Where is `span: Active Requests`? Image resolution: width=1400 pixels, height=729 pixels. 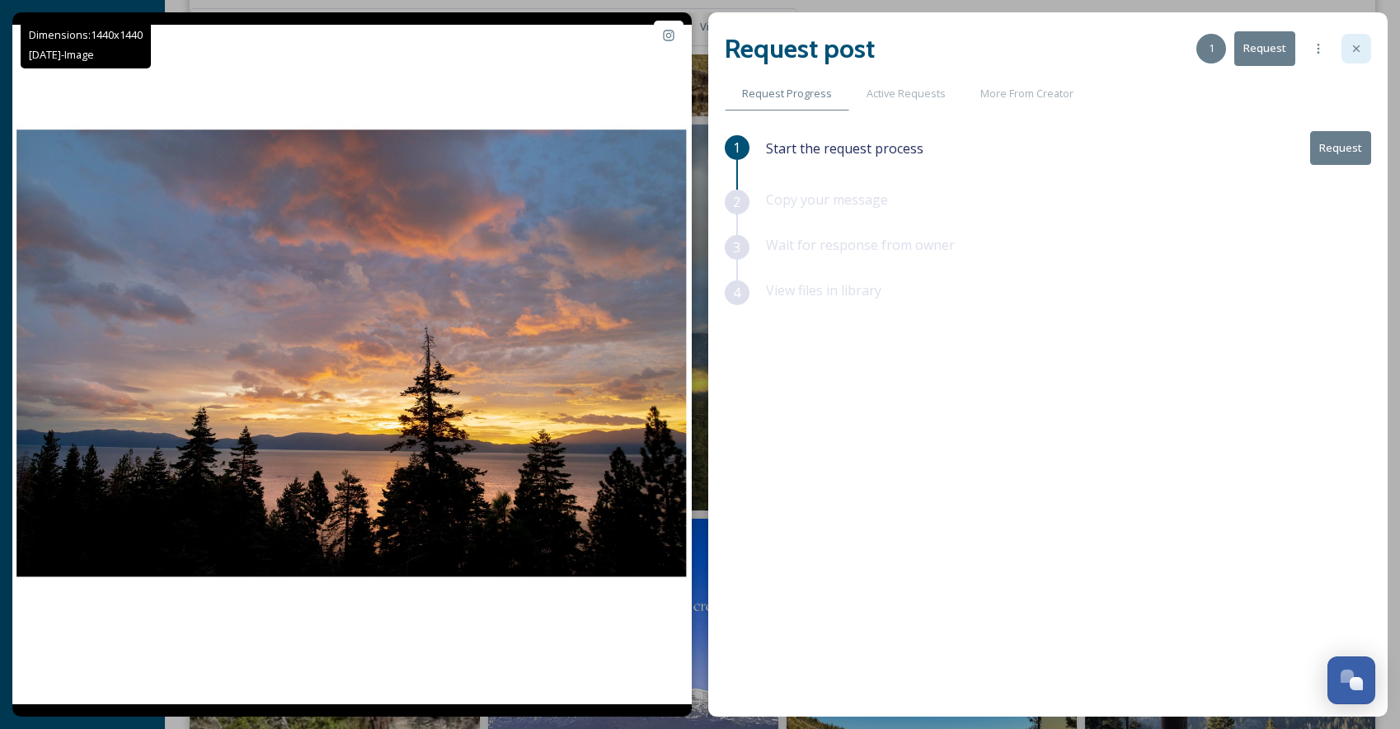
span: Active Requests is located at coordinates (906, 93).